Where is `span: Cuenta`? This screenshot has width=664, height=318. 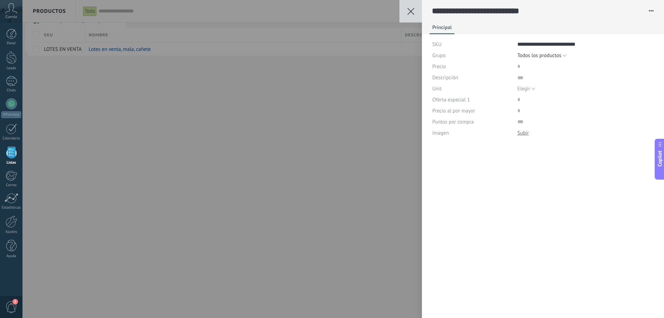
span: Cuenta is located at coordinates (11, 17).